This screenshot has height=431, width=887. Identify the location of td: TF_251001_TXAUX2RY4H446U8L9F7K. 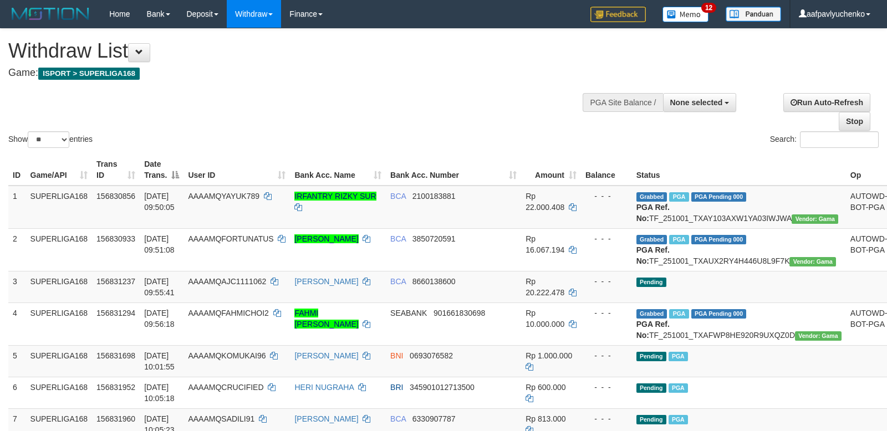
(739, 249).